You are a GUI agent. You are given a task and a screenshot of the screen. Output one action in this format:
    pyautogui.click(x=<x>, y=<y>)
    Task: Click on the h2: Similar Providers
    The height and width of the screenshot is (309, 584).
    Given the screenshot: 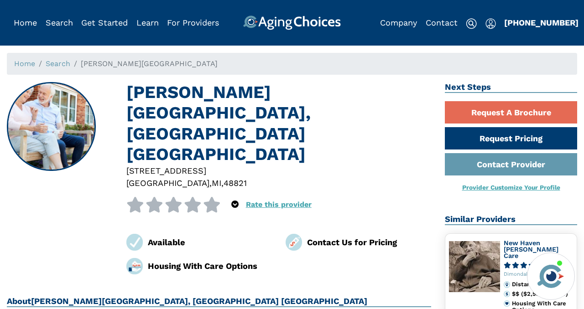 What is the action you would take?
    pyautogui.click(x=511, y=220)
    